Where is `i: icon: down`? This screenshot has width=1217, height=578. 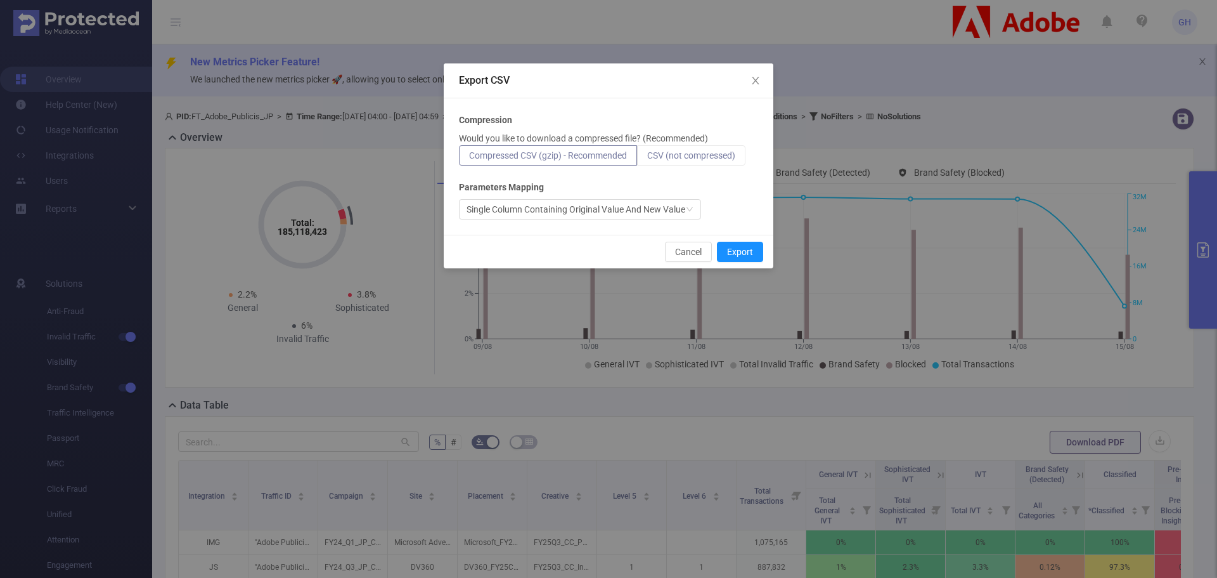 i: icon: down is located at coordinates (690, 210).